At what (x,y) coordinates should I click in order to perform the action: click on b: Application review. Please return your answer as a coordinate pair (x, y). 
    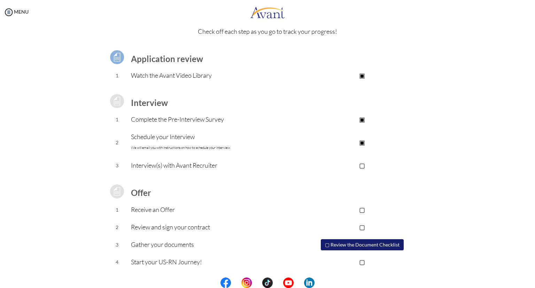
    Looking at the image, I should click on (167, 59).